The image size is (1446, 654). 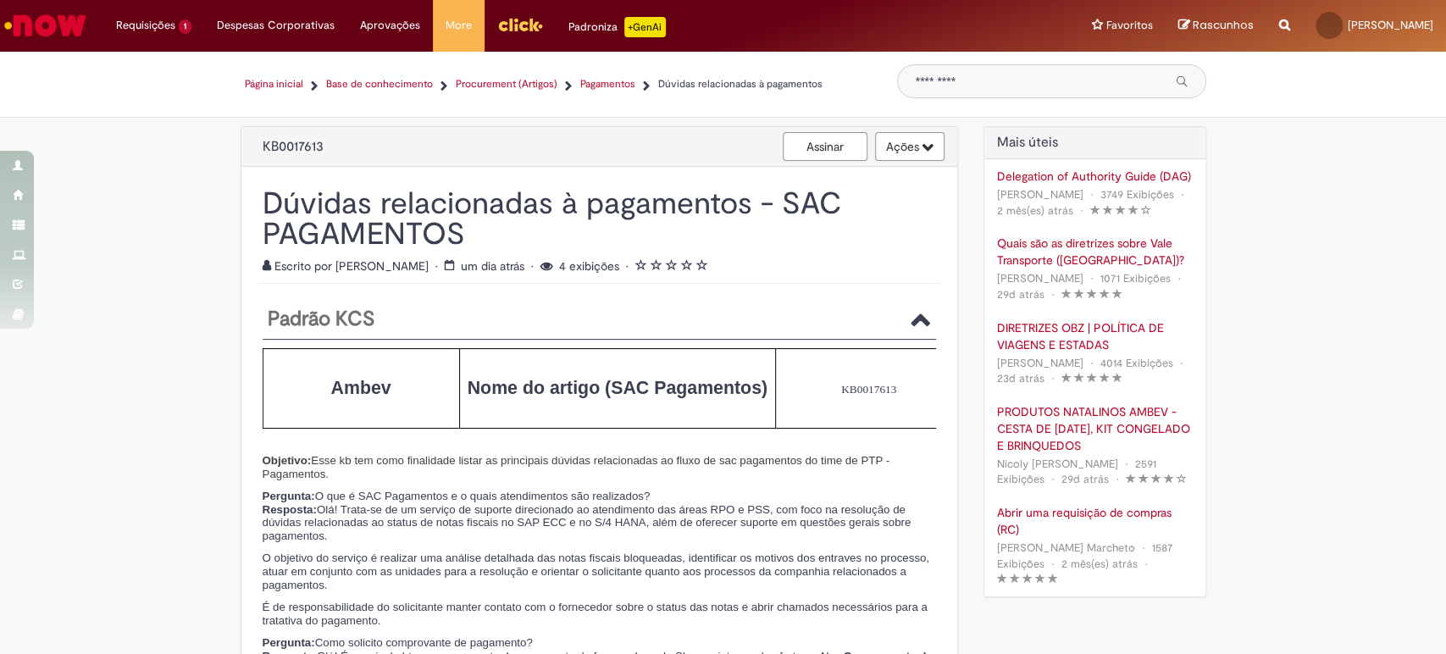 What do you see at coordinates (185, 26) in the screenshot?
I see `span: 1` at bounding box center [185, 26].